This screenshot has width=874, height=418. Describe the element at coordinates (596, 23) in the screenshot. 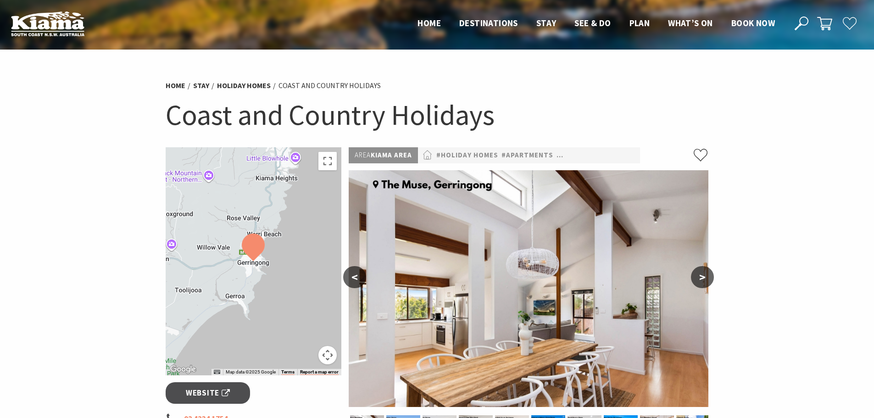

I see `nav: Main Menu` at that location.